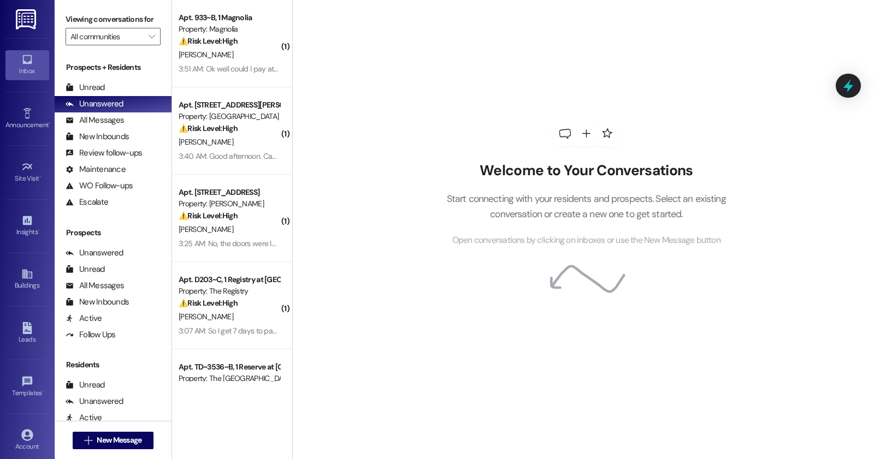 The image size is (880, 459). What do you see at coordinates (229, 291) in the screenshot?
I see `div: Property: The Registry` at bounding box center [229, 291].